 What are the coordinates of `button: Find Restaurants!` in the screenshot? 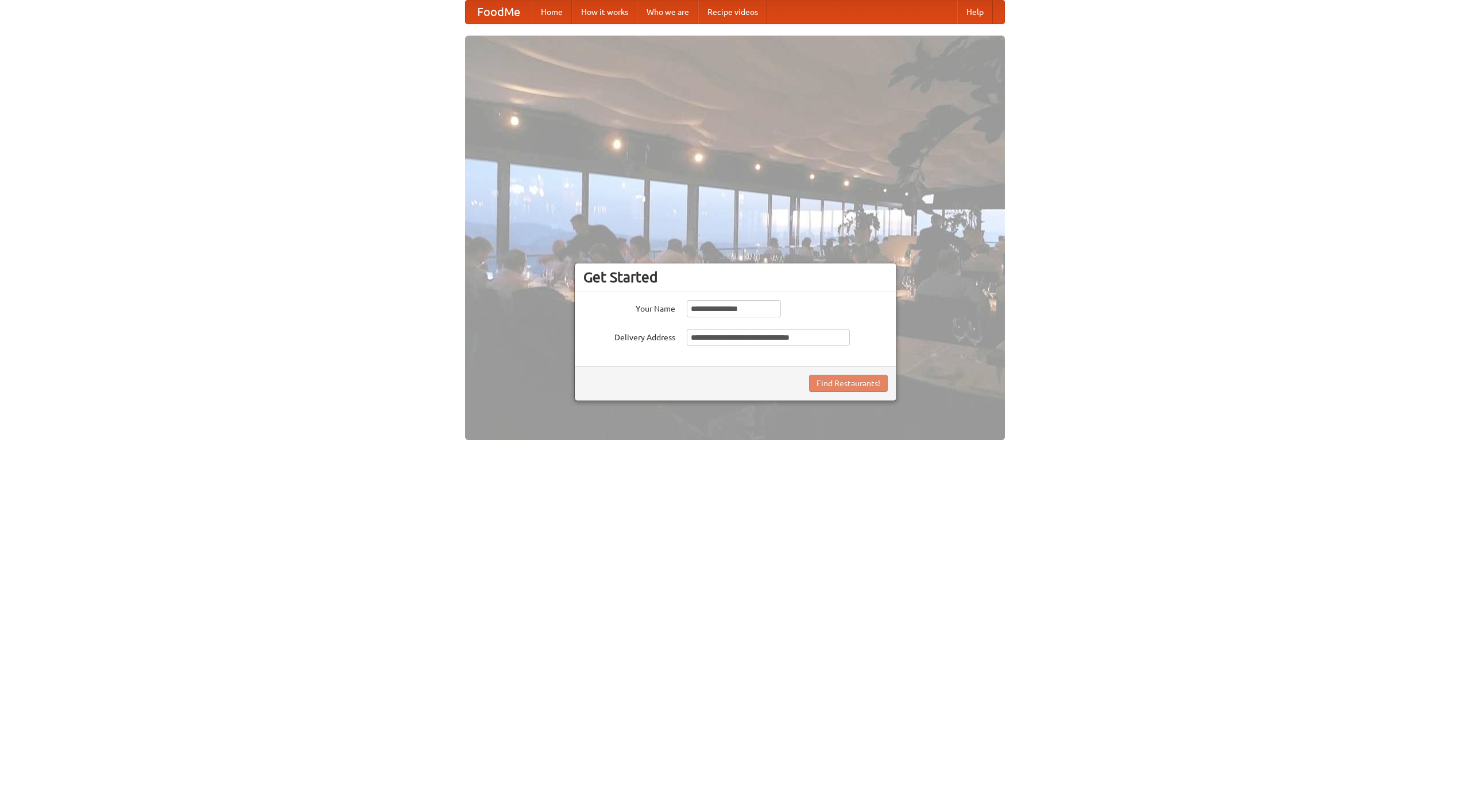 It's located at (848, 384).